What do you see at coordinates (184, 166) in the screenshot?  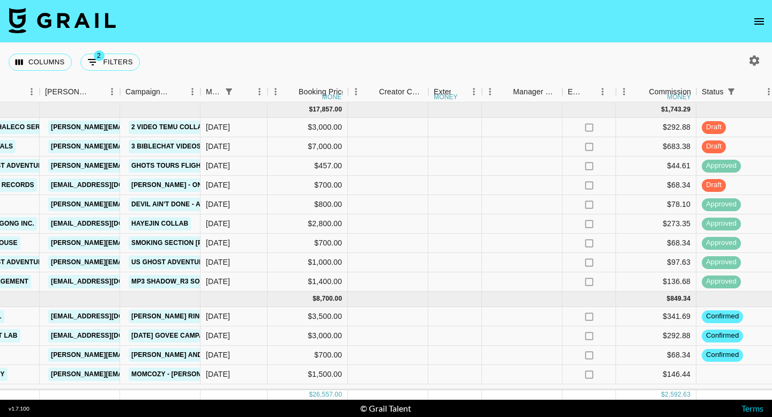 I see `a: Ghots Tours Flight Expense` at bounding box center [184, 166].